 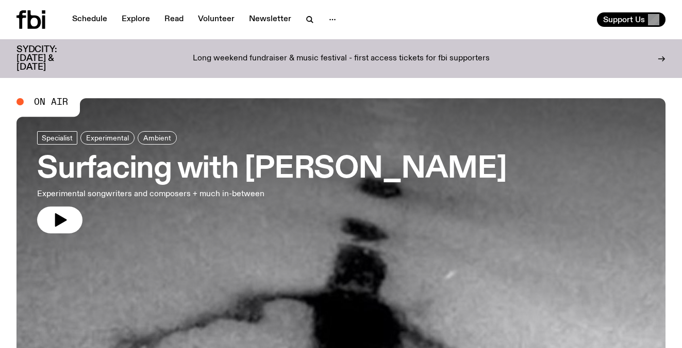 I want to click on a: Volunteer, so click(x=216, y=20).